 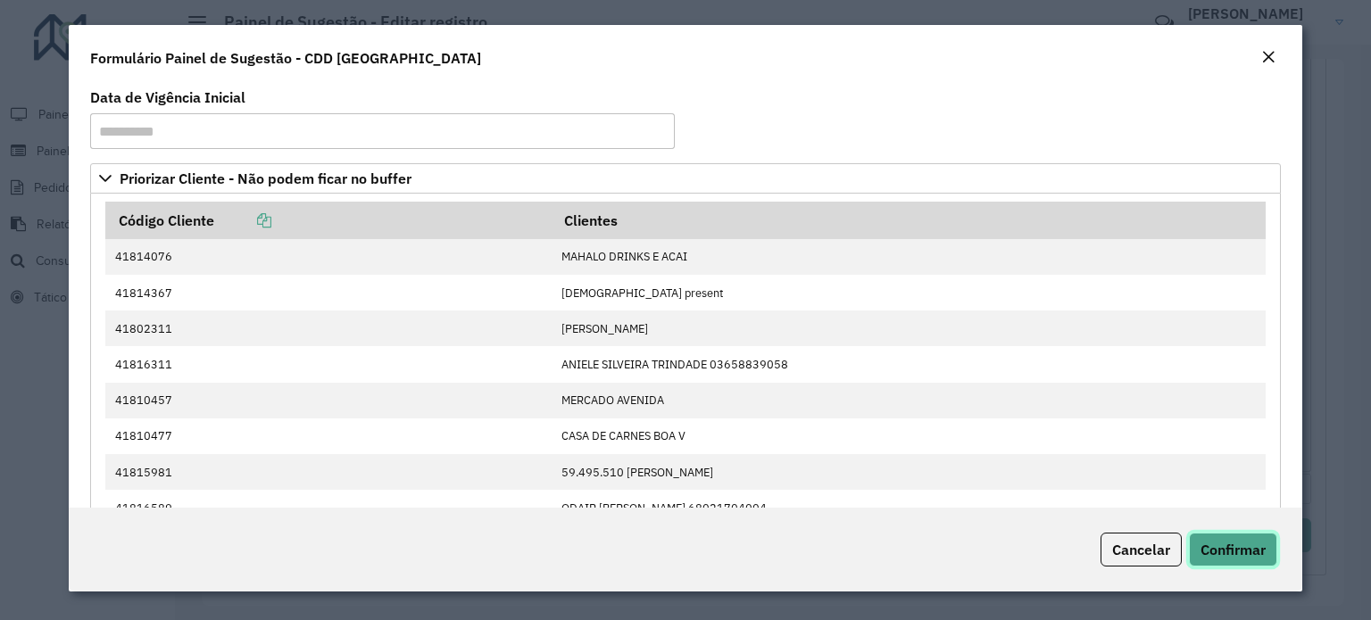 I want to click on td: 41810457, so click(x=328, y=401).